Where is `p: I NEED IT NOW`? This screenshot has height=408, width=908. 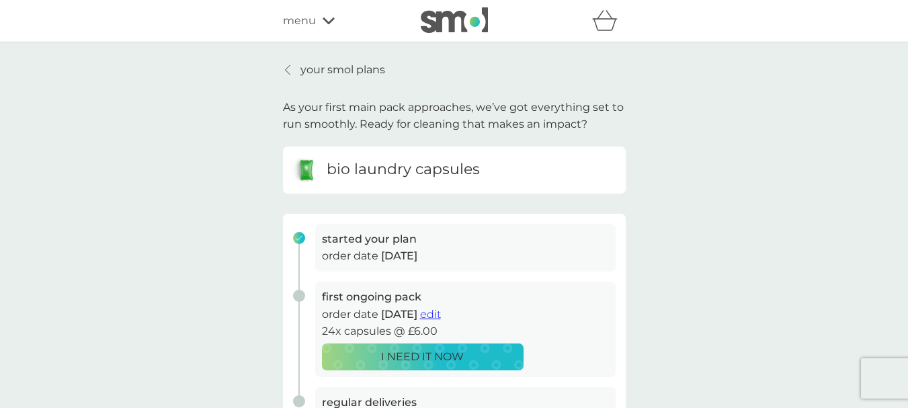
p: I NEED IT NOW is located at coordinates (422, 357).